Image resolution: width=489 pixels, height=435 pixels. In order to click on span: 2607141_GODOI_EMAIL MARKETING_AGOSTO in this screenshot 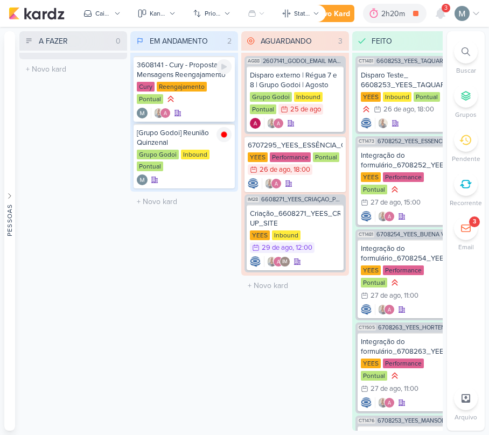, I will do `click(303, 61)`.